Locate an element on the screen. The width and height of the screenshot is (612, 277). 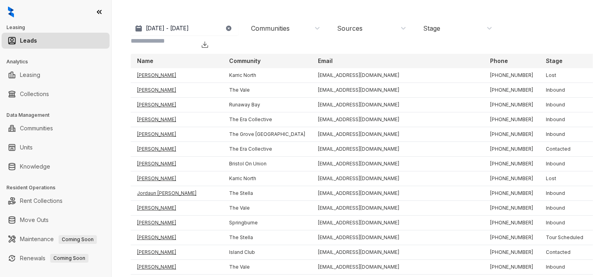
a: Collections is located at coordinates (34, 94).